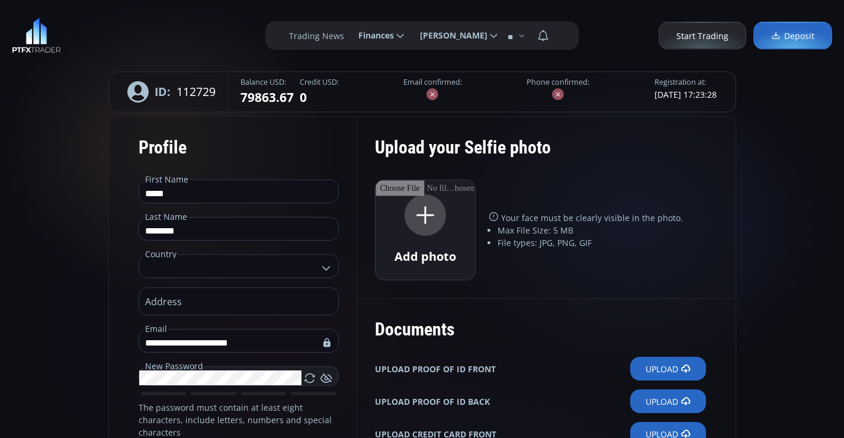 This screenshot has width=844, height=438. I want to click on div: Documents, so click(540, 329).